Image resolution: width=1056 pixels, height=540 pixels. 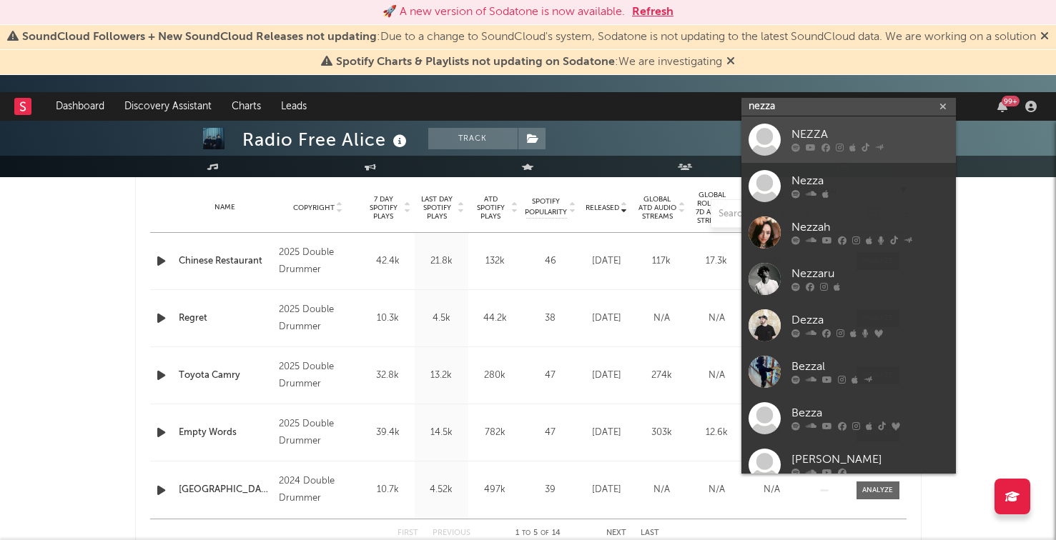 I want to click on button: Previous, so click(x=451, y=533).